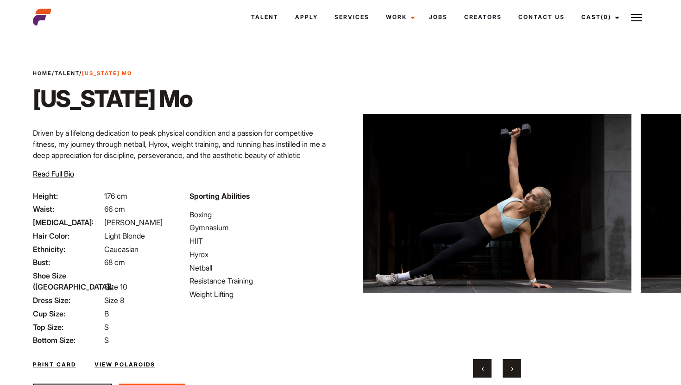 This screenshot has width=681, height=385. I want to click on span: Next, so click(512, 368).